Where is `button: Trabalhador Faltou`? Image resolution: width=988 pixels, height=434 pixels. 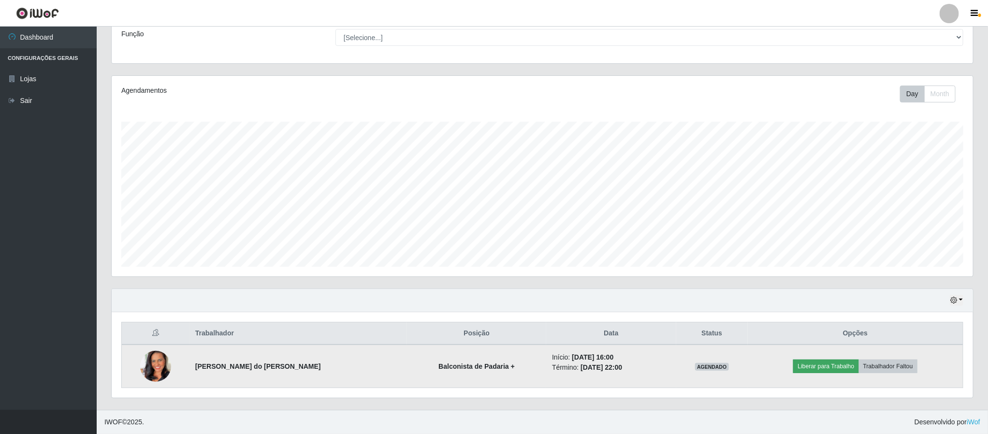
button: Trabalhador Faltou is located at coordinates (888, 367).